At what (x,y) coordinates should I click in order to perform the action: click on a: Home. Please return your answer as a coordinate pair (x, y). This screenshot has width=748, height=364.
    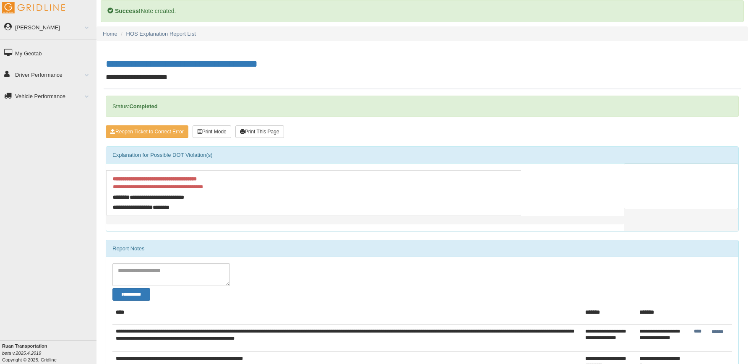
    Looking at the image, I should click on (110, 34).